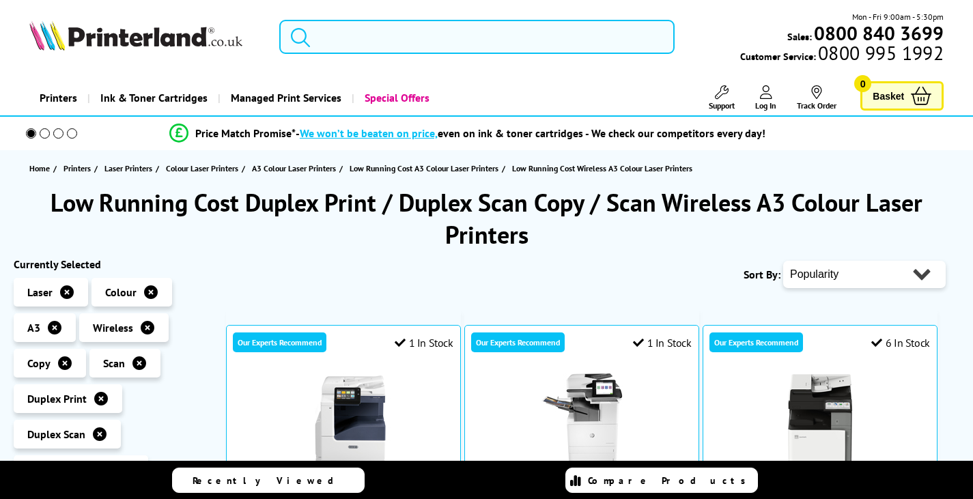  I want to click on span: Sort By:, so click(762, 275).